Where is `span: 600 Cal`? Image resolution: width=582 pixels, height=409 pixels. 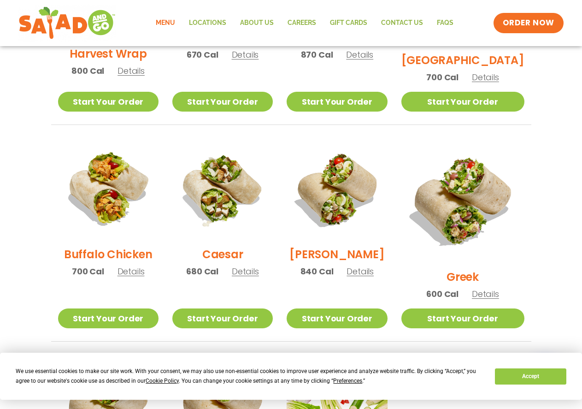
span: 600 Cal is located at coordinates (443, 294).